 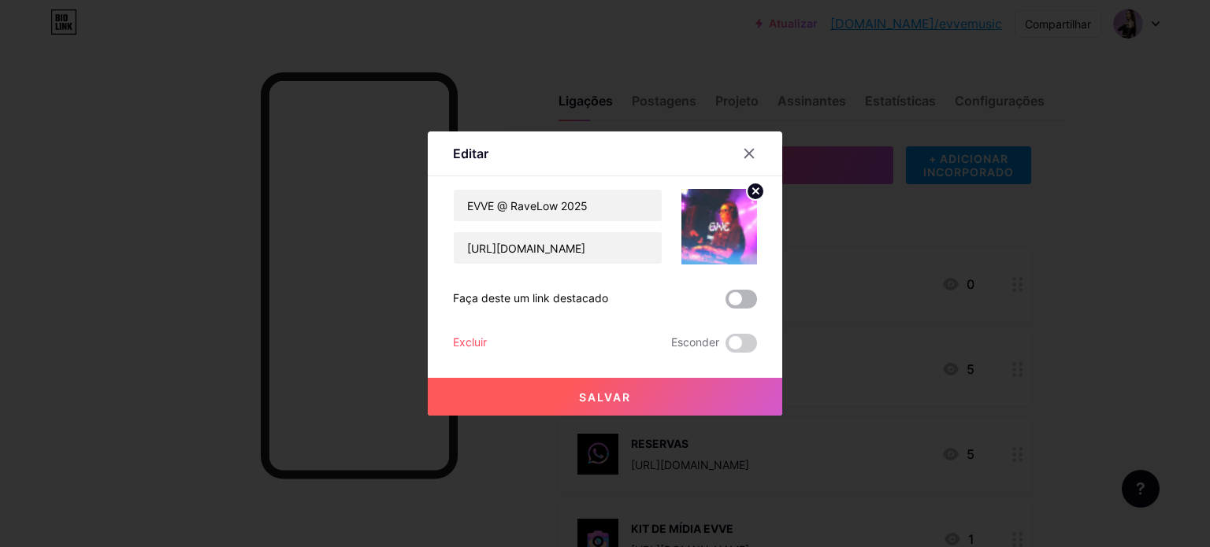 I want to click on input: URL, so click(x=558, y=248).